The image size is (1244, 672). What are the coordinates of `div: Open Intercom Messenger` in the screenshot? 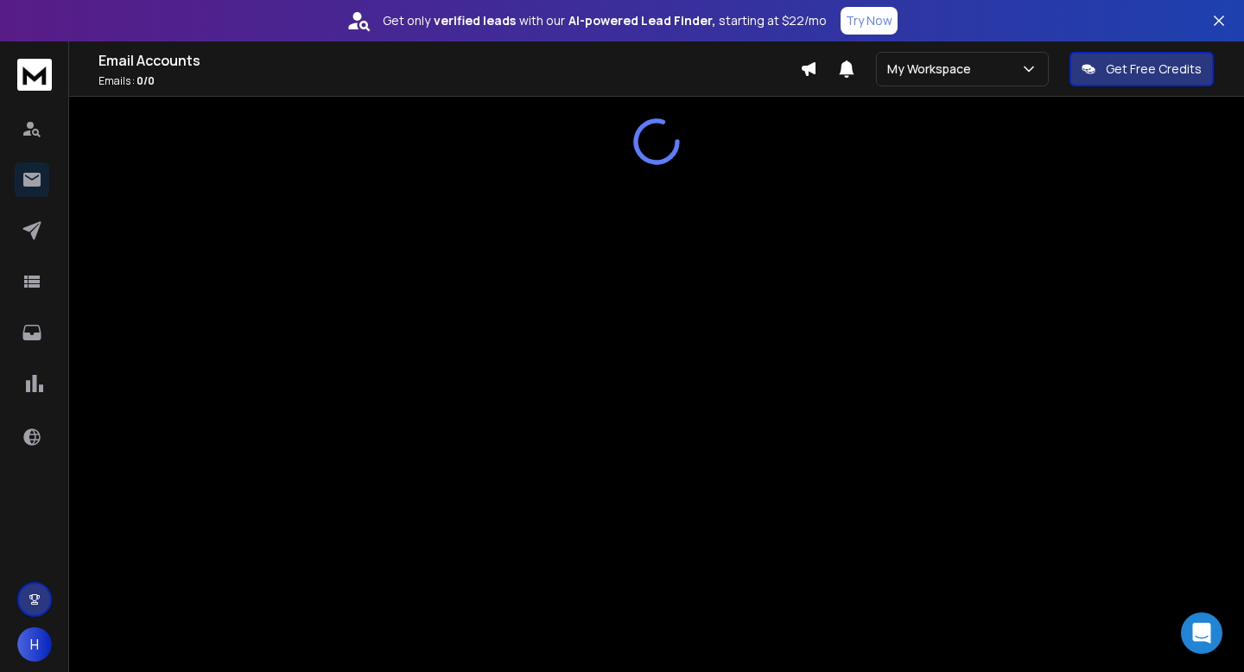 It's located at (1202, 633).